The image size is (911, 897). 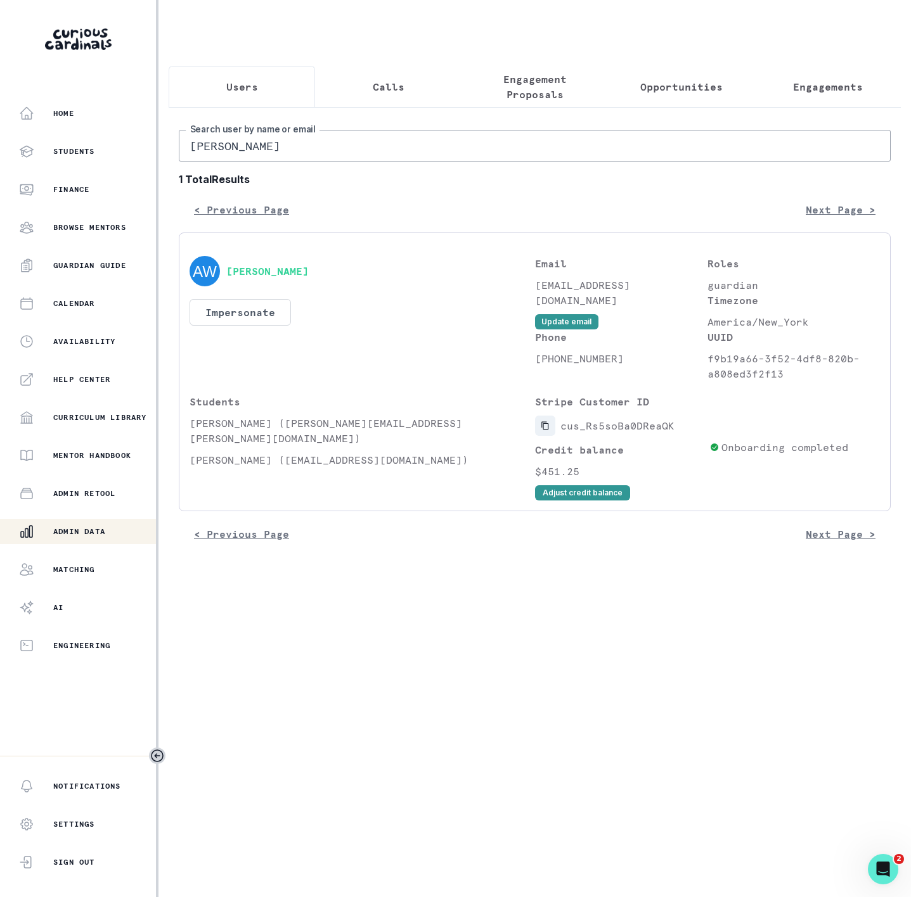 I want to click on p: Roles, so click(x=793, y=264).